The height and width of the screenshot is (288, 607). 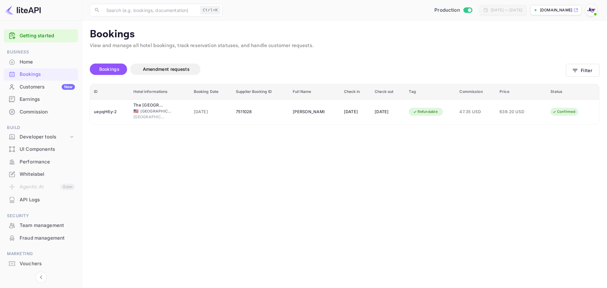 I want to click on th: ID, so click(x=110, y=92).